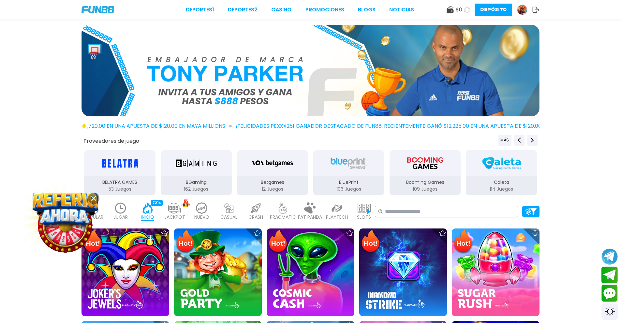  I want to click on a: Avatar, so click(525, 10).